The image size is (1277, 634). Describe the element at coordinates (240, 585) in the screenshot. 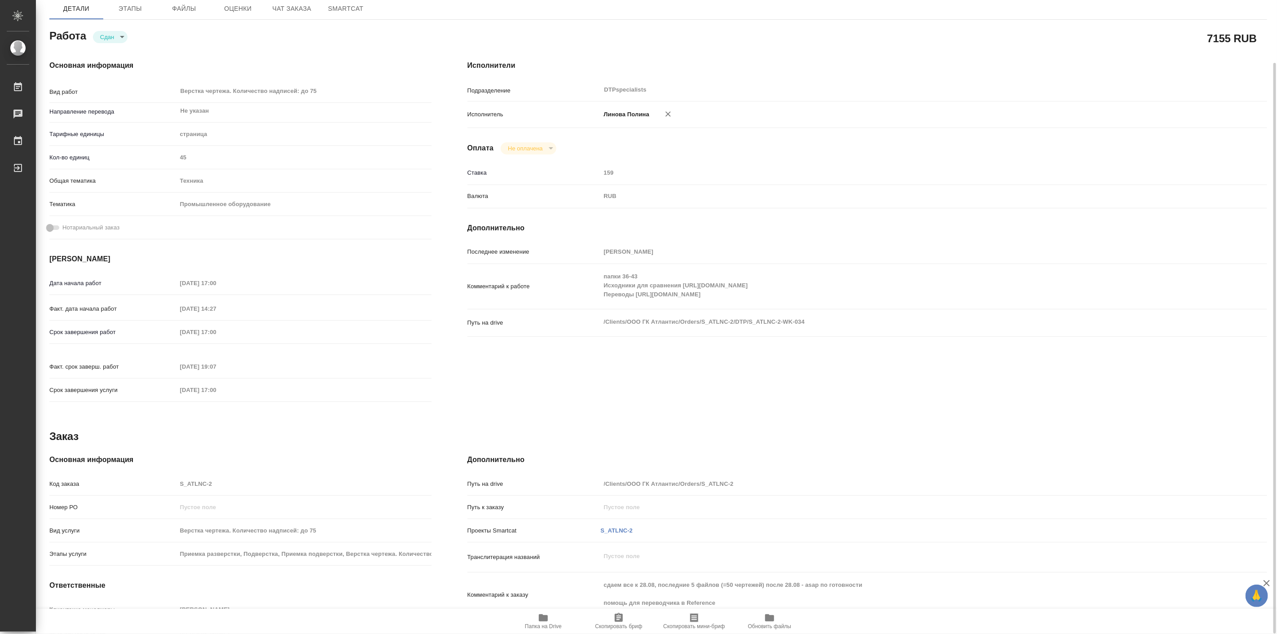

I see `h4: Ответственные` at that location.